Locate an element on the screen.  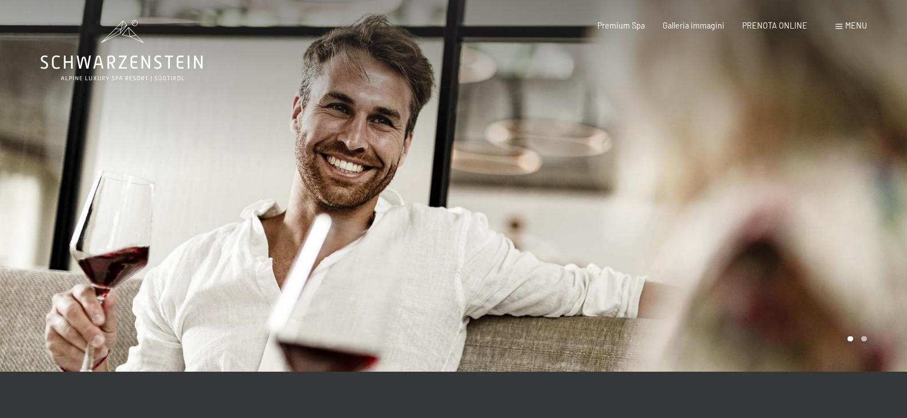
div: Carousel Pagination is located at coordinates (855, 339).